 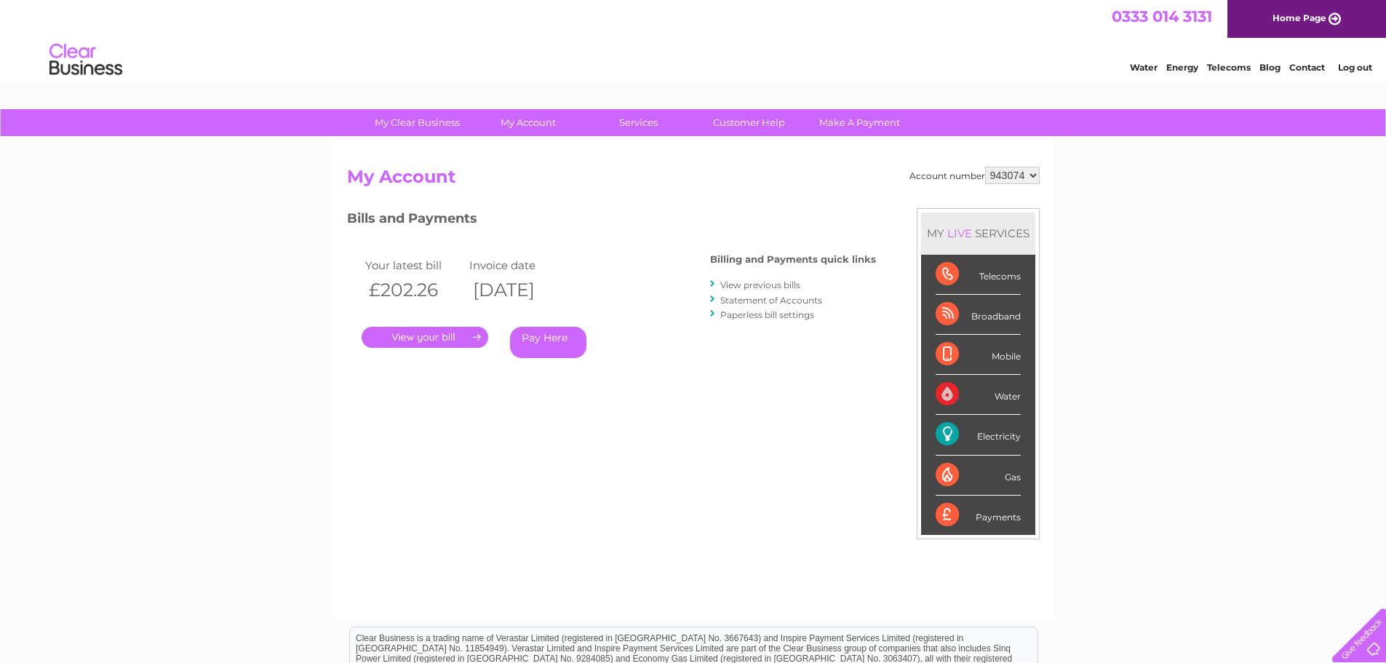 I want to click on a: Make A Payment, so click(x=859, y=122).